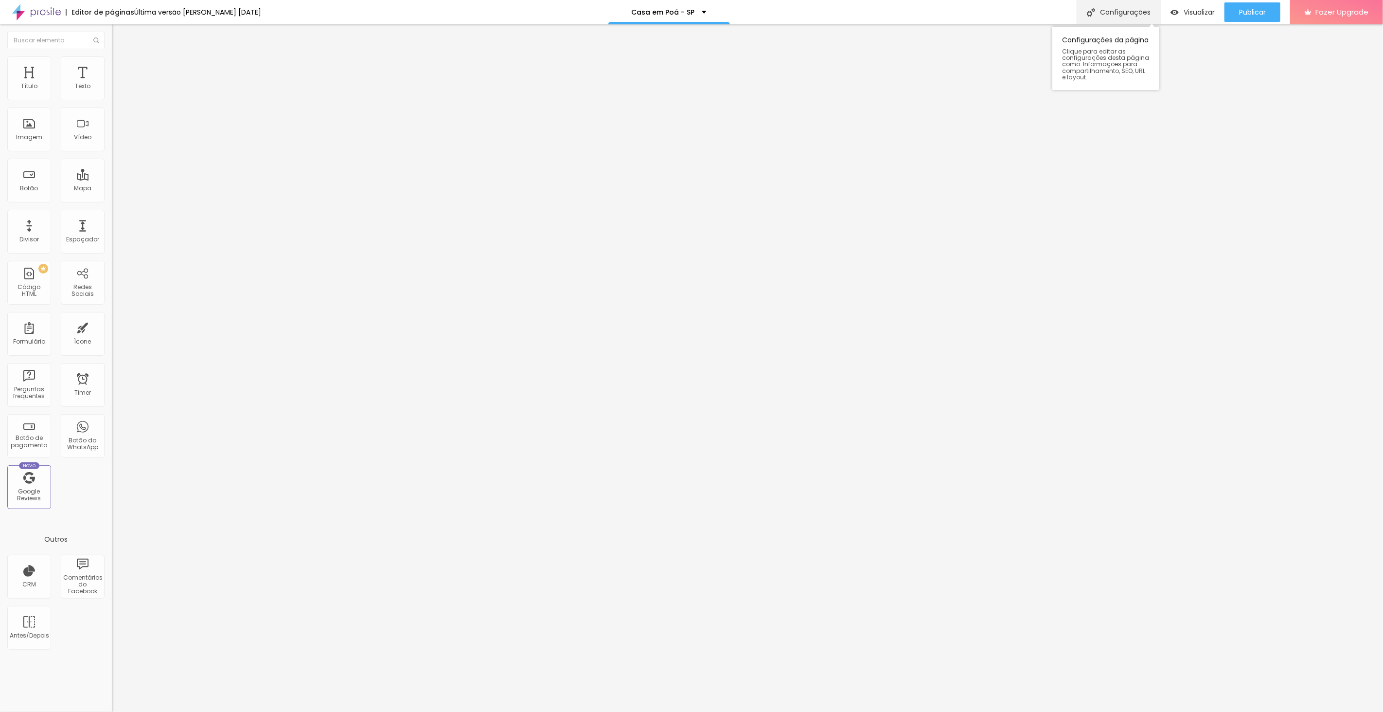 The image size is (1383, 712). I want to click on div: Comentários do Facebook, so click(82, 584).